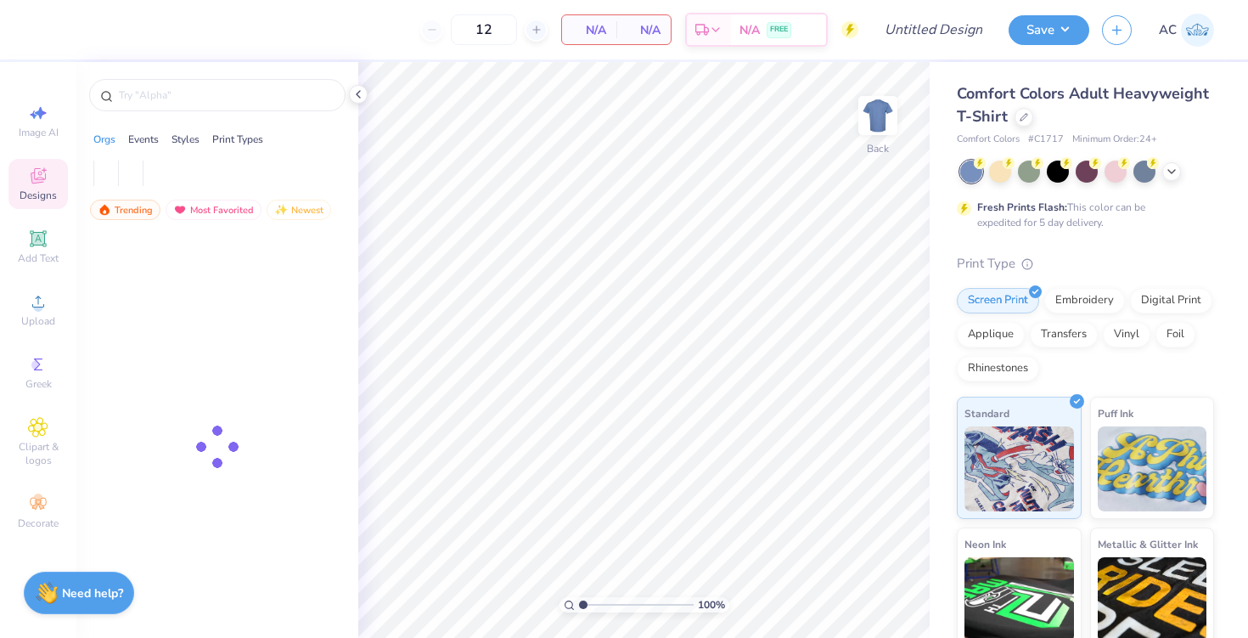 This screenshot has height=638, width=1248. Describe the element at coordinates (878, 115) in the screenshot. I see `img: Back` at that location.